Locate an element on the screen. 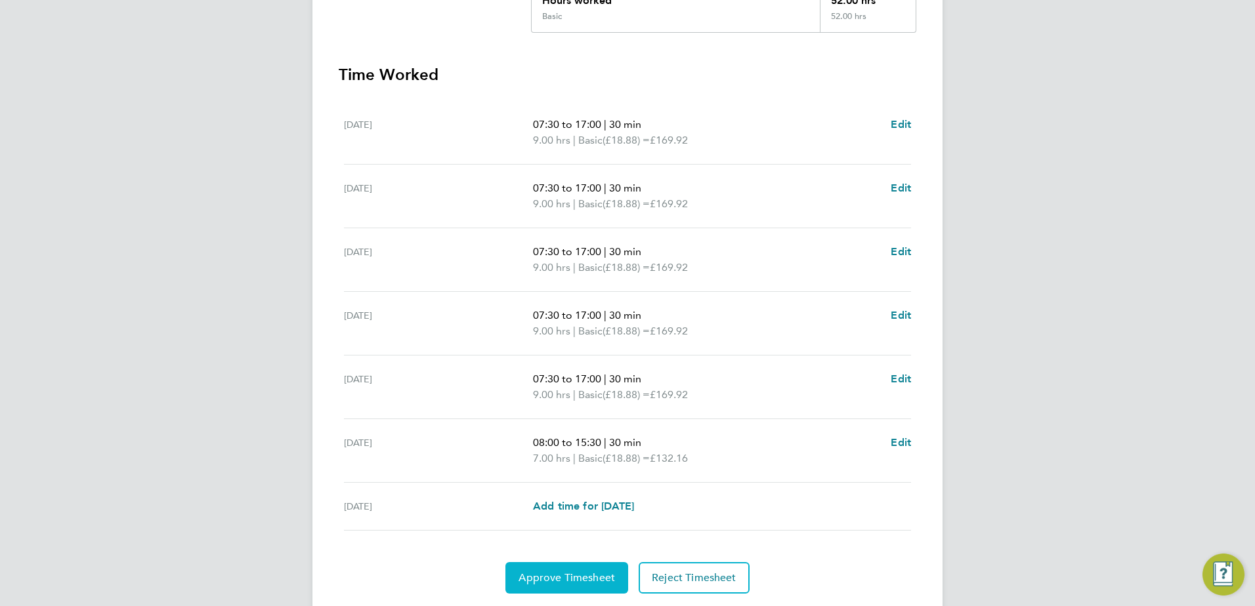  button: Reject Timesheet is located at coordinates (694, 578).